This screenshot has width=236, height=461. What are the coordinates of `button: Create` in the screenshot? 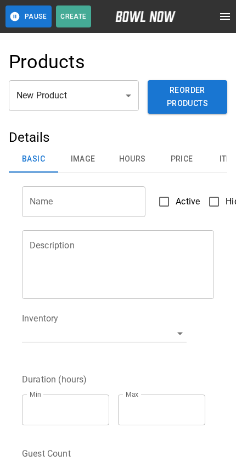 It's located at (74, 16).